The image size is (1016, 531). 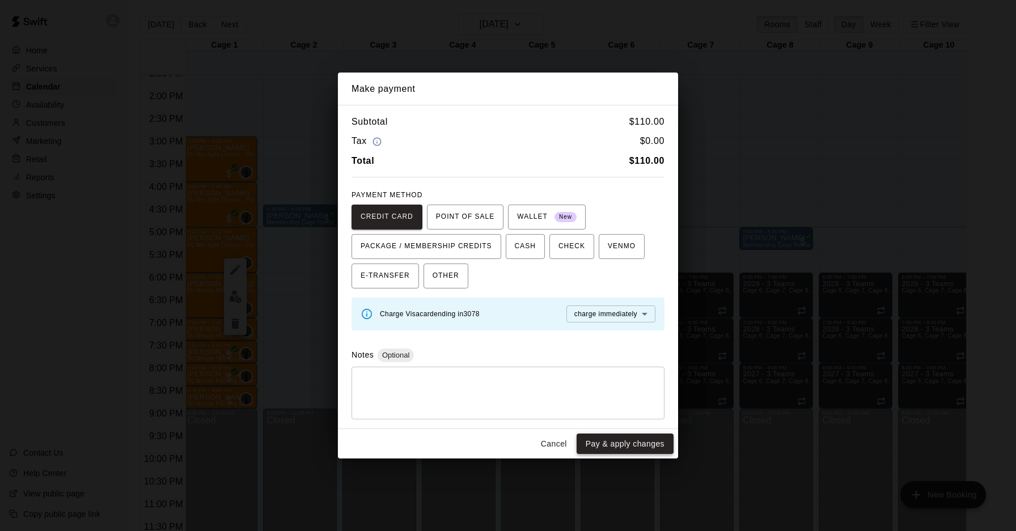 I want to click on span: PACKAGE / MEMBERSHIP CREDITS, so click(x=426, y=247).